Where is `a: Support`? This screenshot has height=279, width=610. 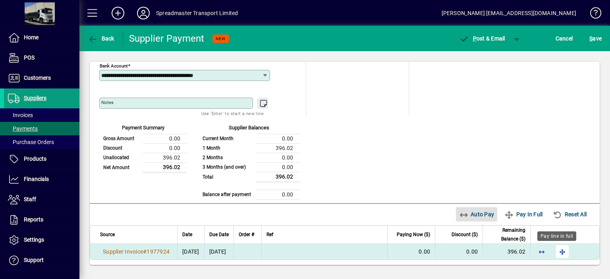 a: Support is located at coordinates (42, 260).